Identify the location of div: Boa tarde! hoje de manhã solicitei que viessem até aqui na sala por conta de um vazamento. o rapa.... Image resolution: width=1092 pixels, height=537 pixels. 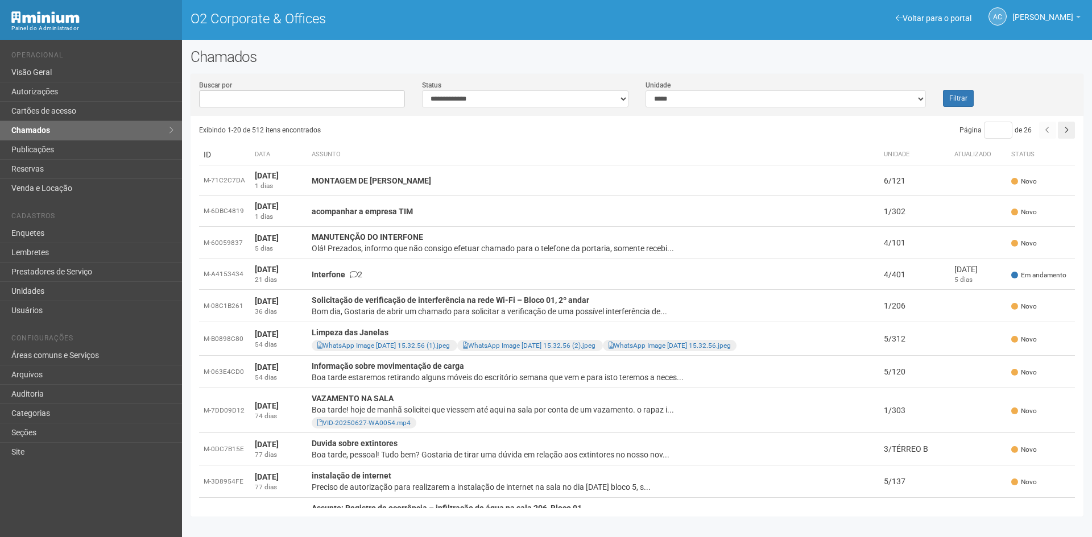
(593, 410).